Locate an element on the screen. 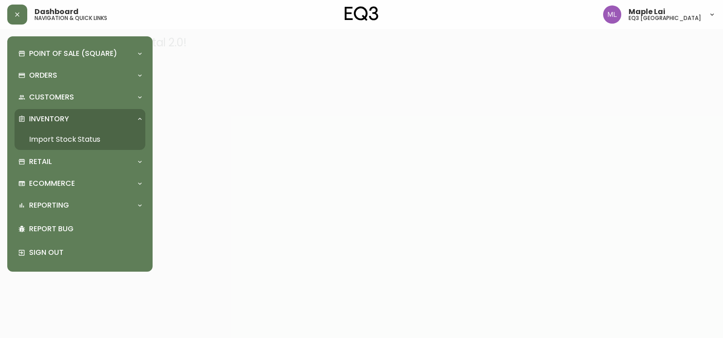 Image resolution: width=723 pixels, height=338 pixels. div: Inventory is located at coordinates (80, 119).